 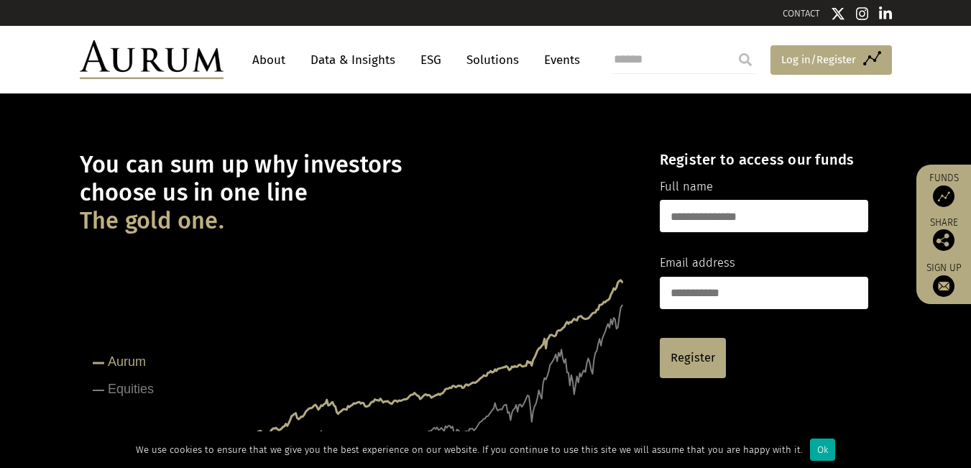 I want to click on label: Email address, so click(x=697, y=263).